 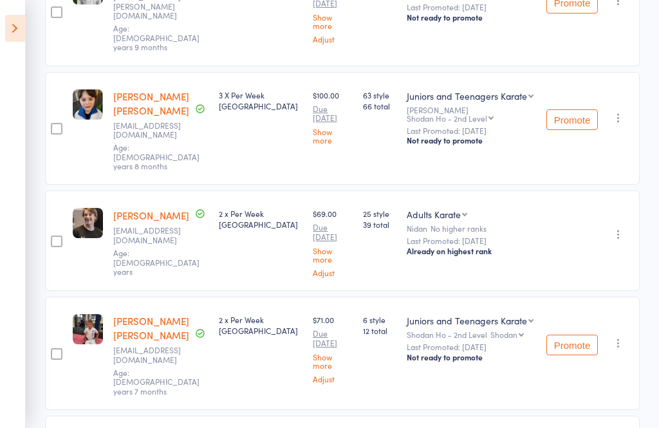 What do you see at coordinates (332, 117) in the screenshot?
I see `div: $100.00` at bounding box center [332, 117].